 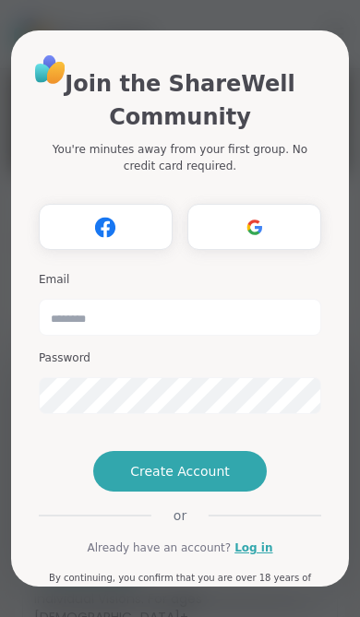 What do you see at coordinates (180, 158) in the screenshot?
I see `p: You're minutes away from your first group. No credit card required.` at bounding box center [180, 158].